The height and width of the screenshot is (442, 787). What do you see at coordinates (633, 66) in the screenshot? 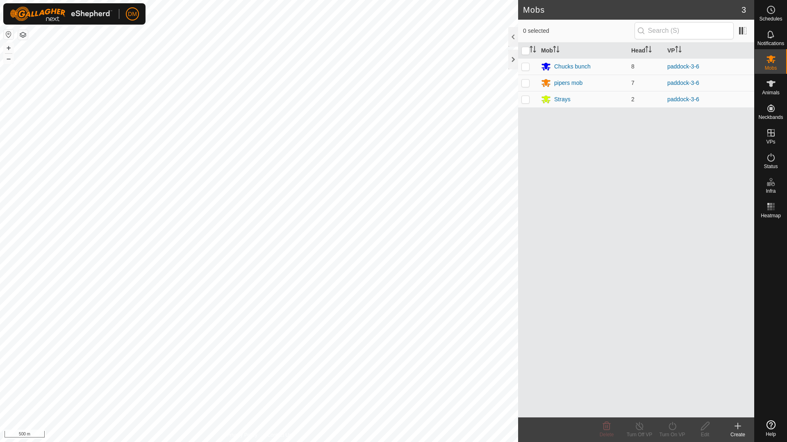
I see `span: 8` at bounding box center [633, 66].